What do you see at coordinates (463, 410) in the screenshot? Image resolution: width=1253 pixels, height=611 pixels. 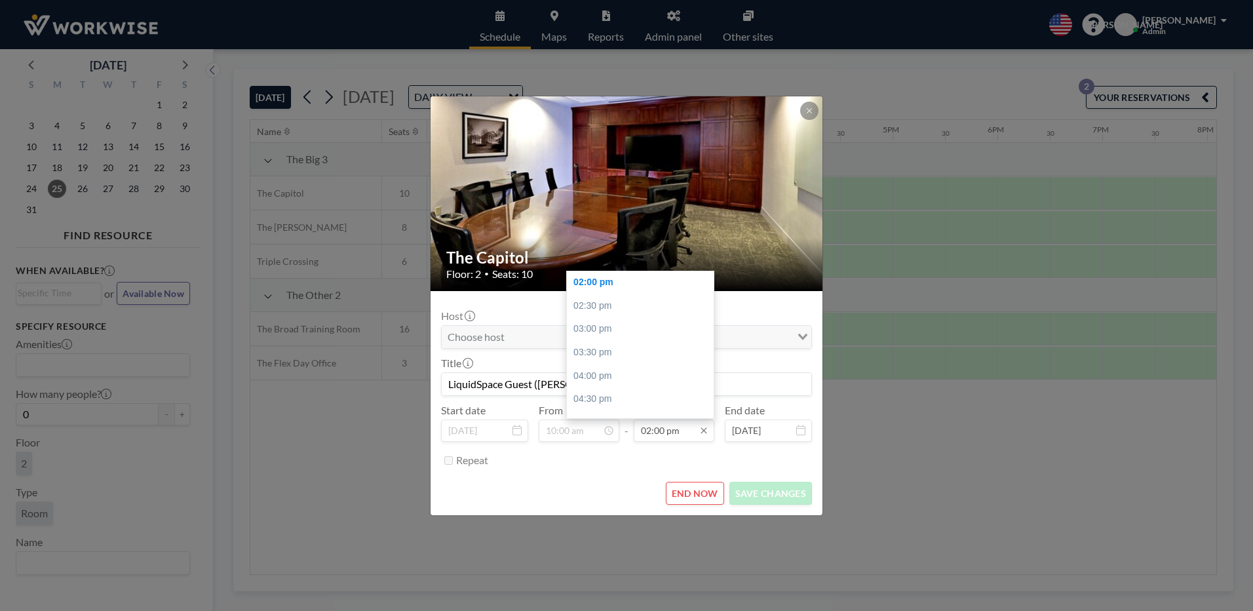 I see `label: Start date` at bounding box center [463, 410].